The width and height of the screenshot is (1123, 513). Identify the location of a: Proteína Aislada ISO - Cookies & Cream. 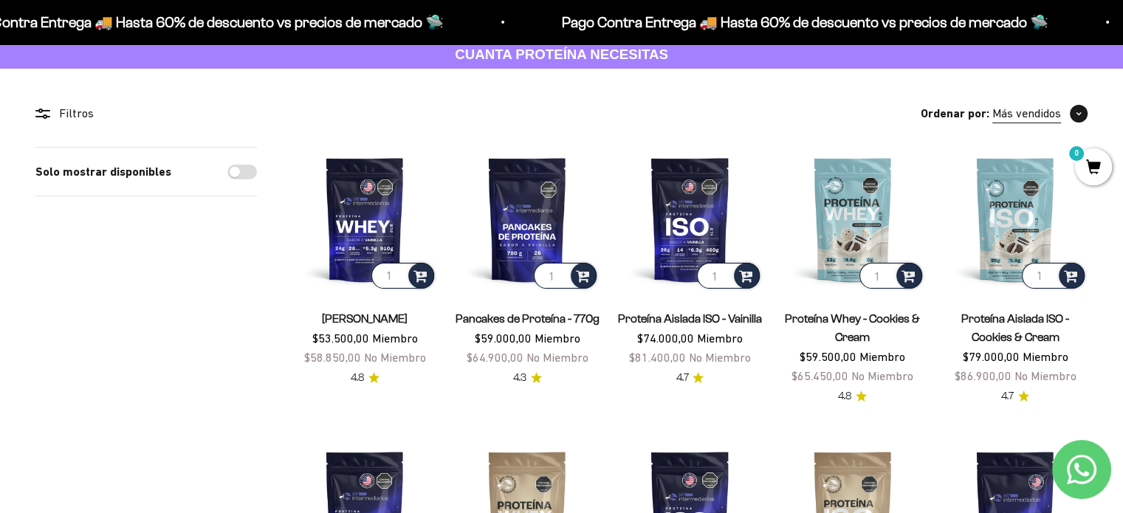
(1015, 328).